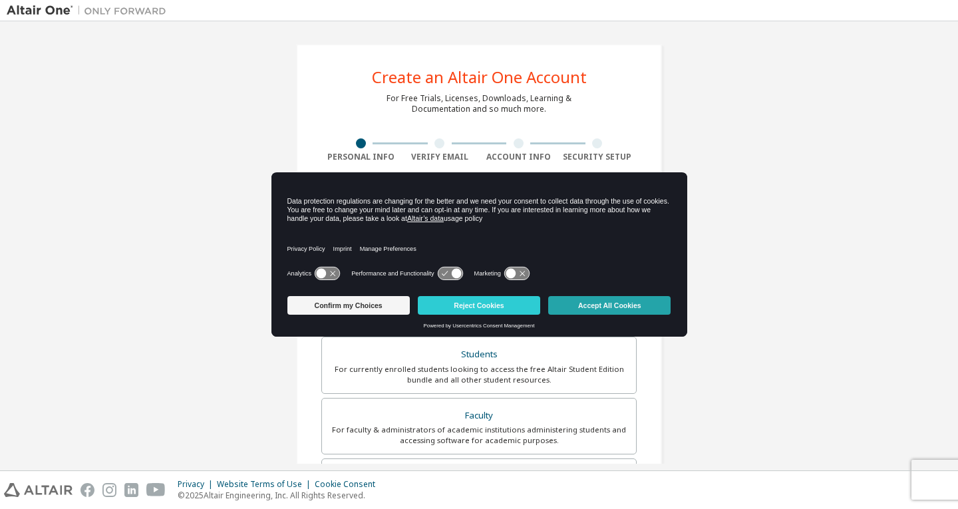 The height and width of the screenshot is (509, 958). I want to click on div: Cookie Consent, so click(349, 485).